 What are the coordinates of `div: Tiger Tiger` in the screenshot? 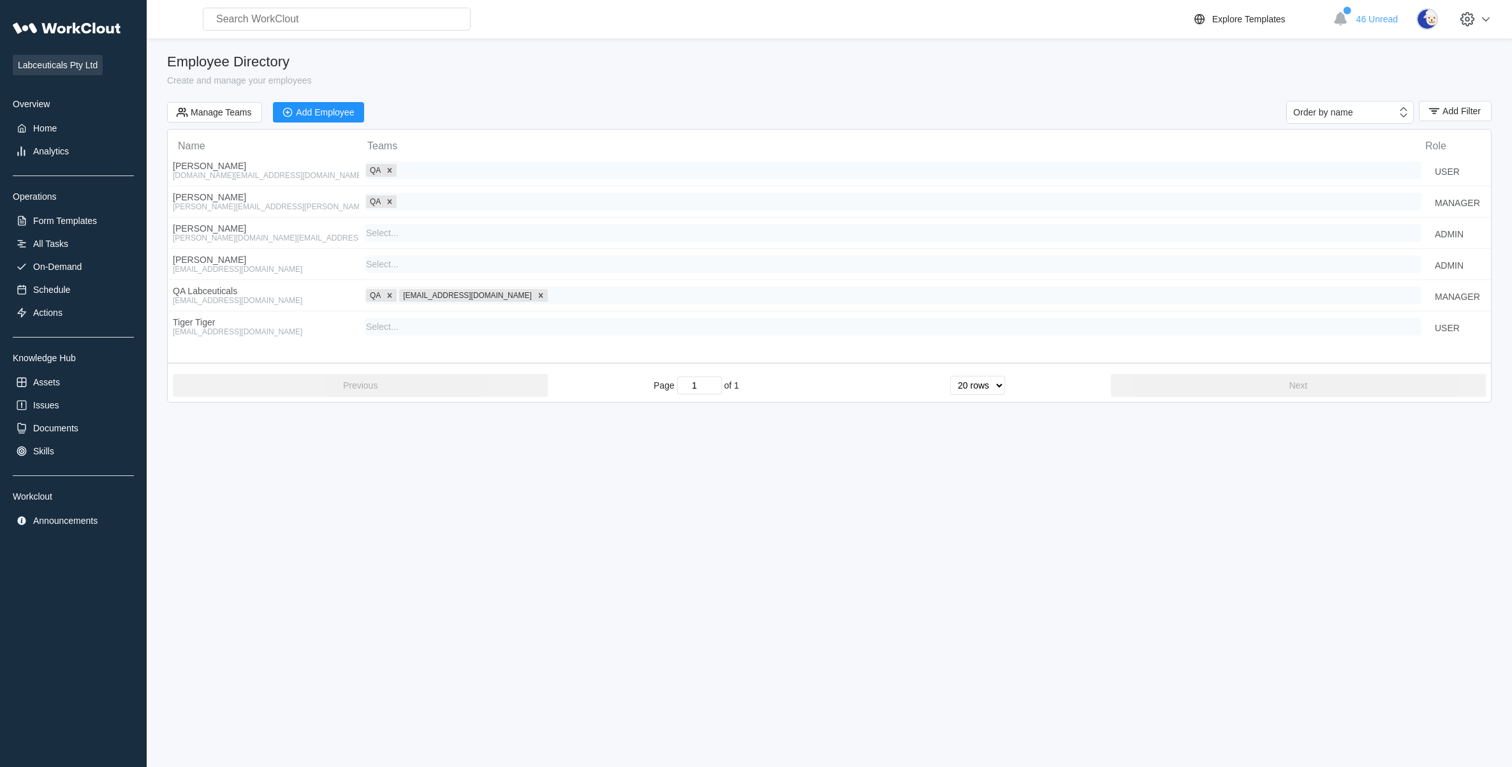 It's located at (263, 322).